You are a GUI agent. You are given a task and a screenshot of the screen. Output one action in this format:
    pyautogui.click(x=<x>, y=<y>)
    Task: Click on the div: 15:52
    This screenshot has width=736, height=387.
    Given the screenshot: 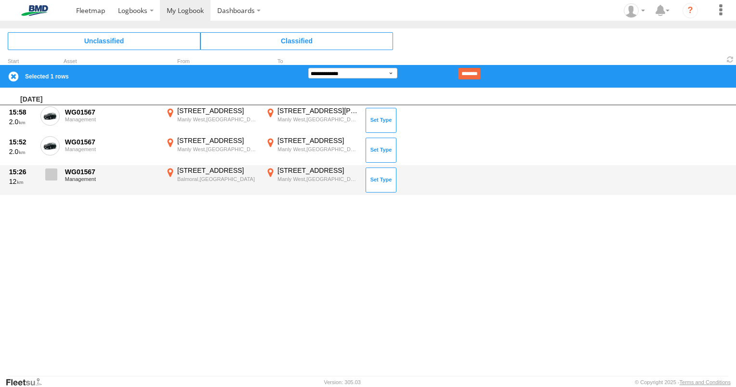 What is the action you would take?
    pyautogui.click(x=22, y=142)
    